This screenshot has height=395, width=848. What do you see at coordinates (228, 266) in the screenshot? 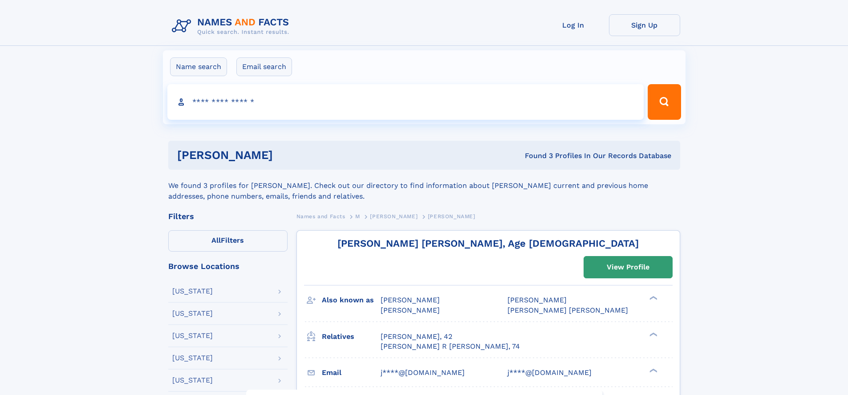
I see `div: Browse Locations` at bounding box center [228, 266].